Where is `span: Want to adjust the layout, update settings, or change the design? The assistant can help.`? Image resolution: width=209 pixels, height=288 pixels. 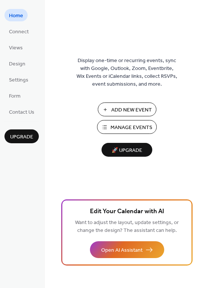 span: Want to adjust the layout, update settings, or change the design? The assistant can help. is located at coordinates (127, 226).